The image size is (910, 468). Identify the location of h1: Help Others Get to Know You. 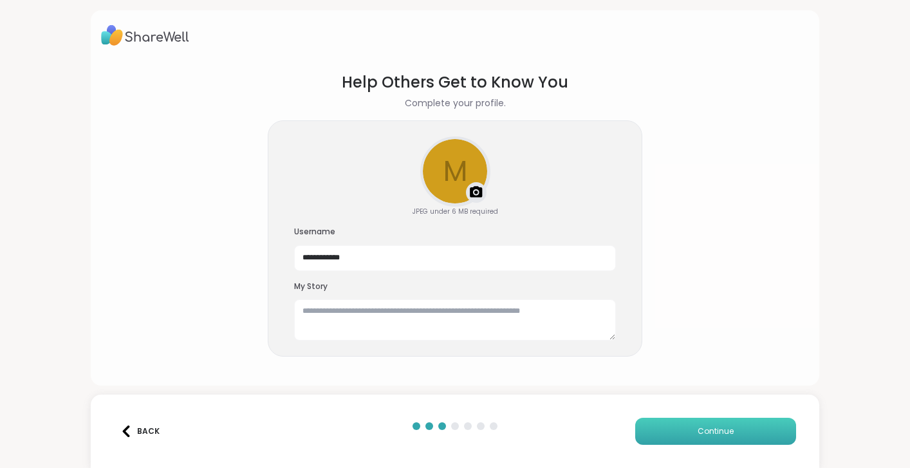
(455, 82).